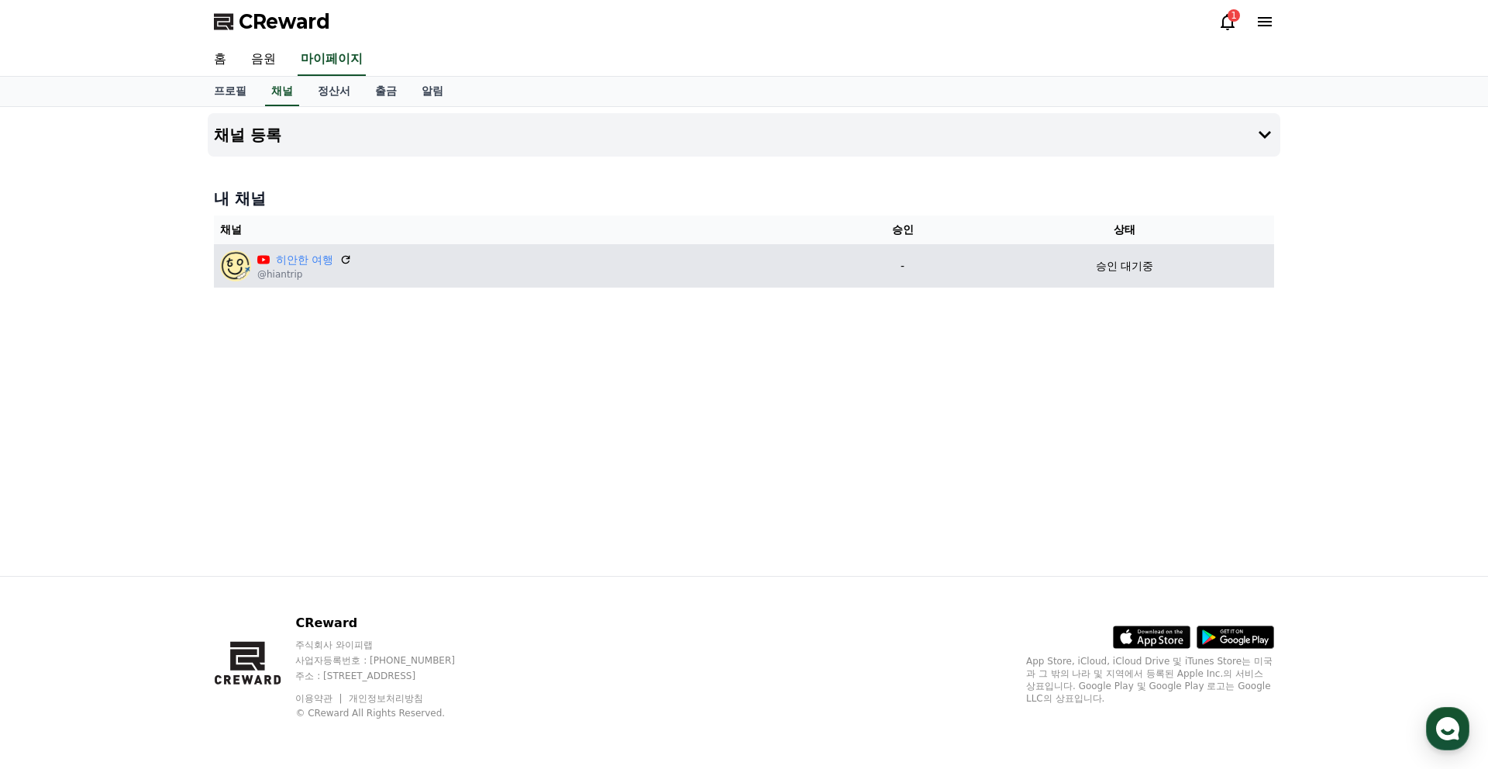 This screenshot has width=1488, height=769. What do you see at coordinates (305, 260) in the screenshot?
I see `a: 히안한 여행` at bounding box center [305, 260].